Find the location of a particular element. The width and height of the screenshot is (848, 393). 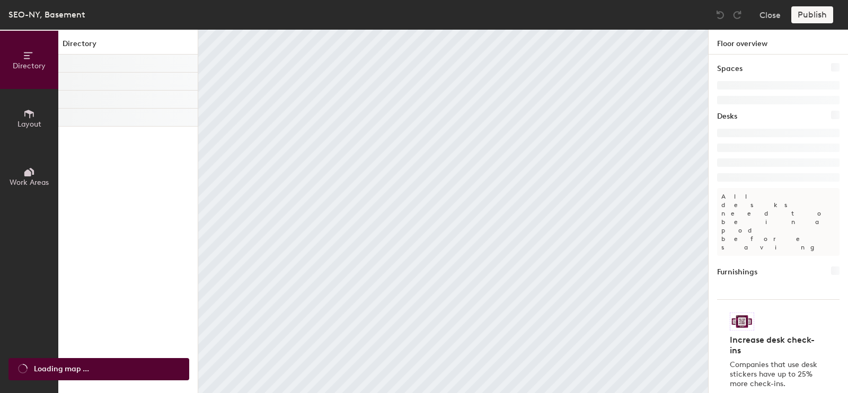

h1: Spaces is located at coordinates (729, 69).